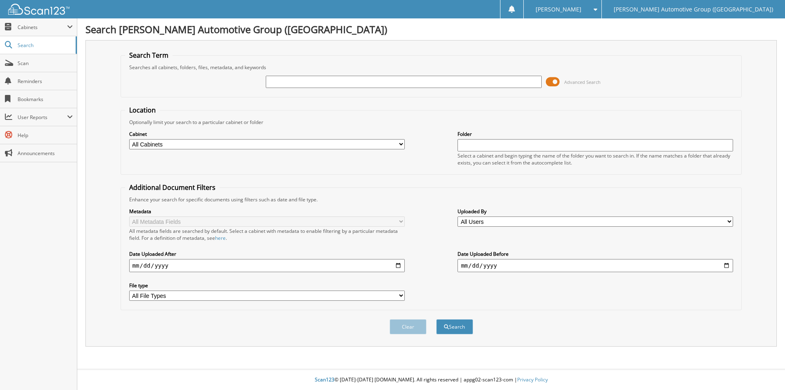 The width and height of the screenshot is (785, 390). Describe the element at coordinates (142, 110) in the screenshot. I see `legend: Location` at that location.